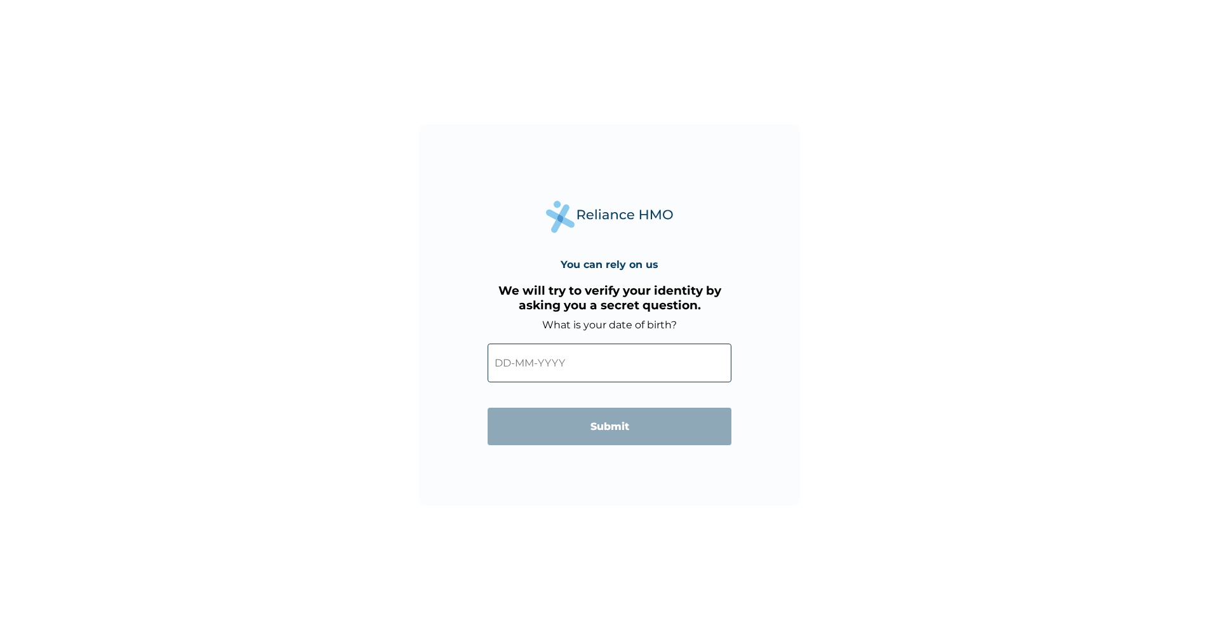 This screenshot has width=1219, height=630. Describe the element at coordinates (609, 264) in the screenshot. I see `h4: You can rely on us` at that location.